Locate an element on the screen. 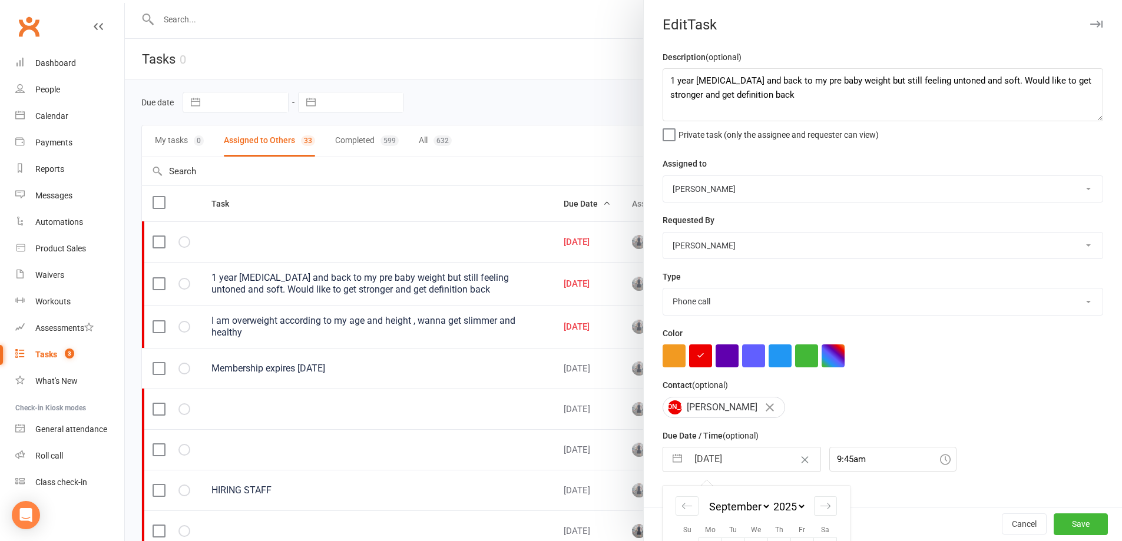 The image size is (1122, 541). div: Payments is located at coordinates (54, 143).